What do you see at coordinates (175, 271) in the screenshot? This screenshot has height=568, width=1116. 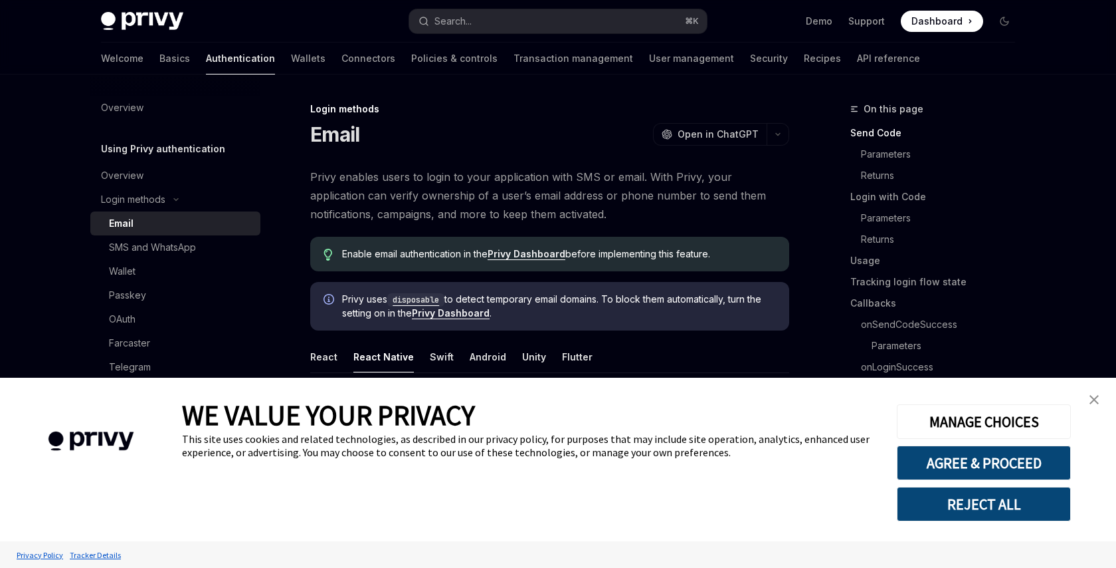 I see `a: Wallet` at bounding box center [175, 271].